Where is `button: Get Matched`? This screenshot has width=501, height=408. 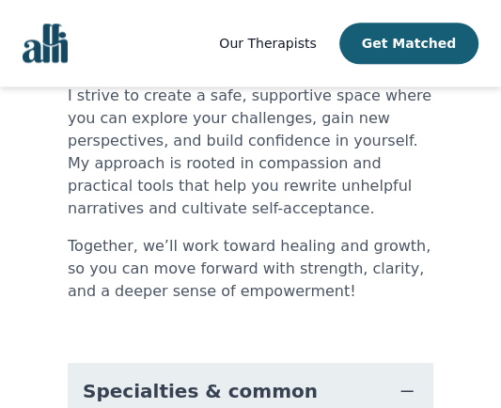
button: Get Matched is located at coordinates (409, 43).